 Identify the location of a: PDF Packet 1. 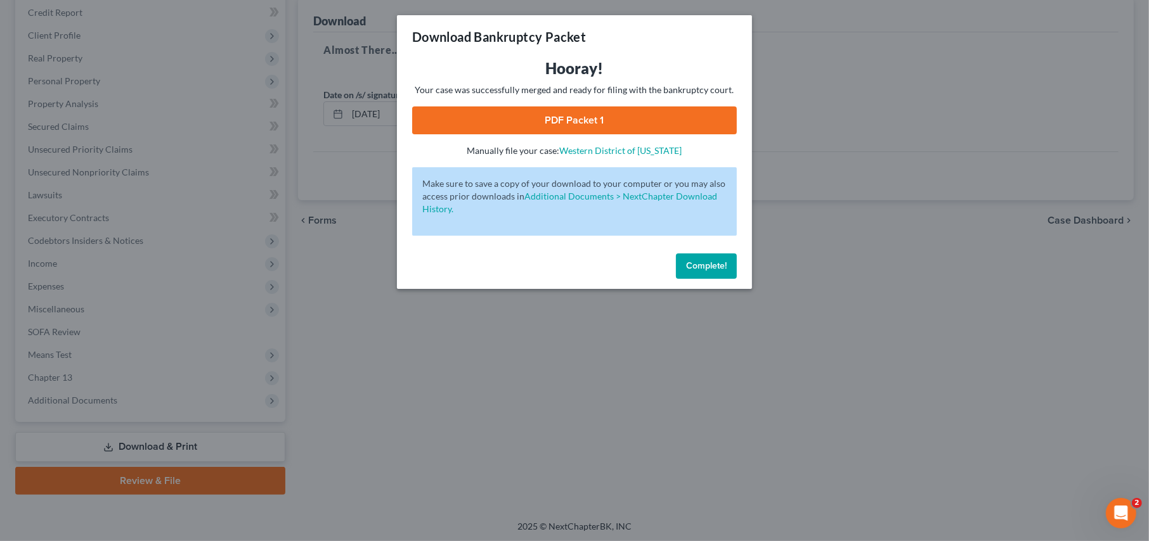
(574, 120).